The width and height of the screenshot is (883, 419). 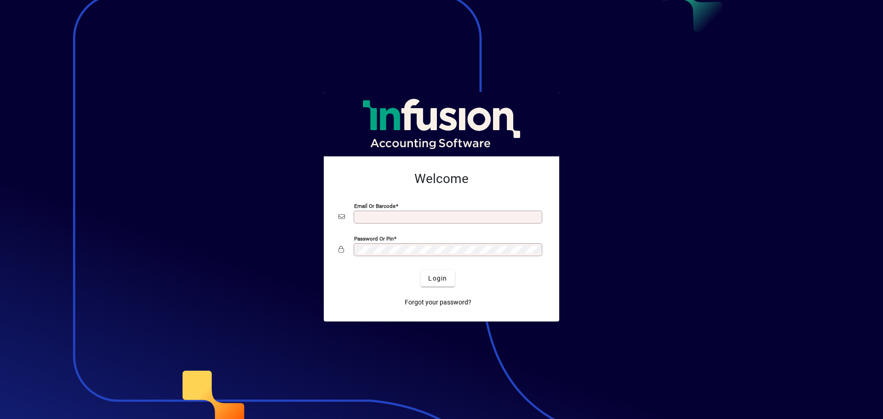 What do you see at coordinates (438, 302) in the screenshot?
I see `span: Forgot your password?` at bounding box center [438, 302].